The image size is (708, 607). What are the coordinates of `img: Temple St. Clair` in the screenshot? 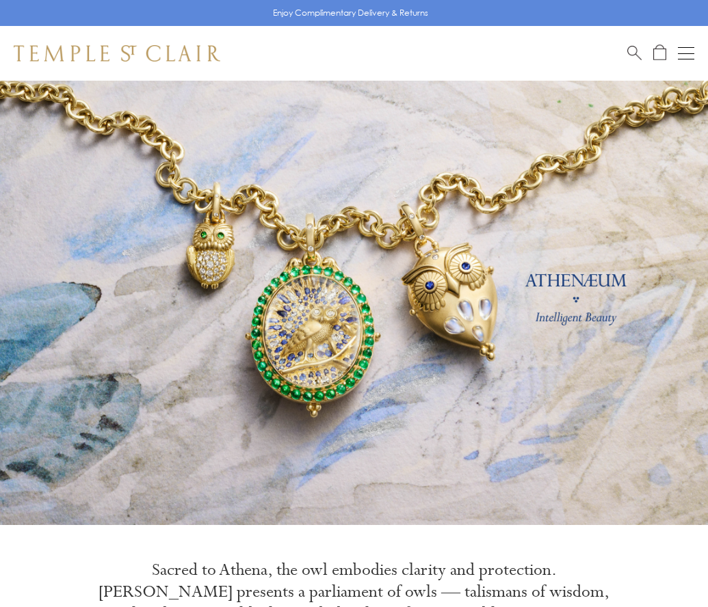 It's located at (117, 53).